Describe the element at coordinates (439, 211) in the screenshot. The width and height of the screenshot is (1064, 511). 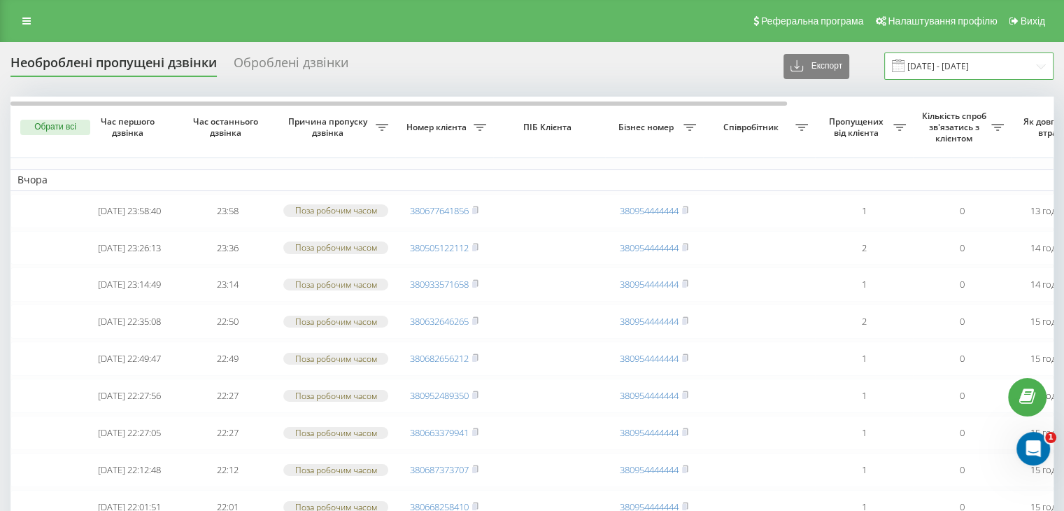
I see `a: 380677641856` at that location.